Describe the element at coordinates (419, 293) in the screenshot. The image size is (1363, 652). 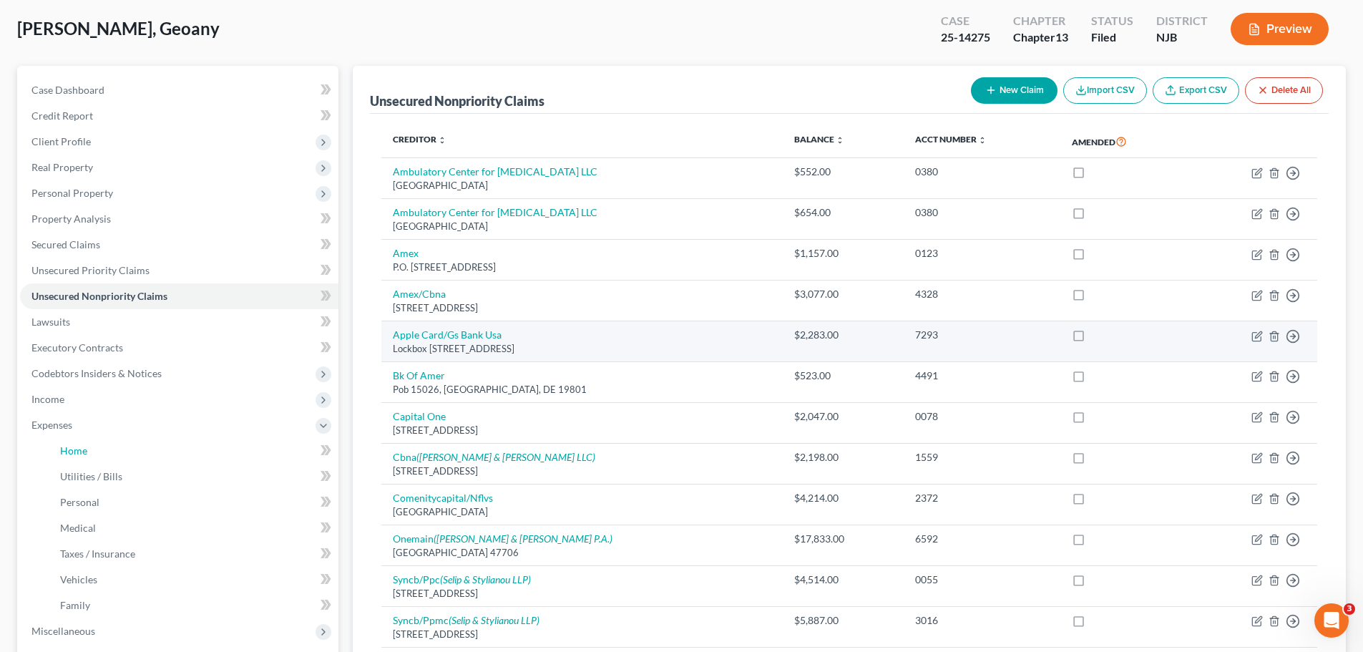
I see `a: Amex/Cbna` at that location.